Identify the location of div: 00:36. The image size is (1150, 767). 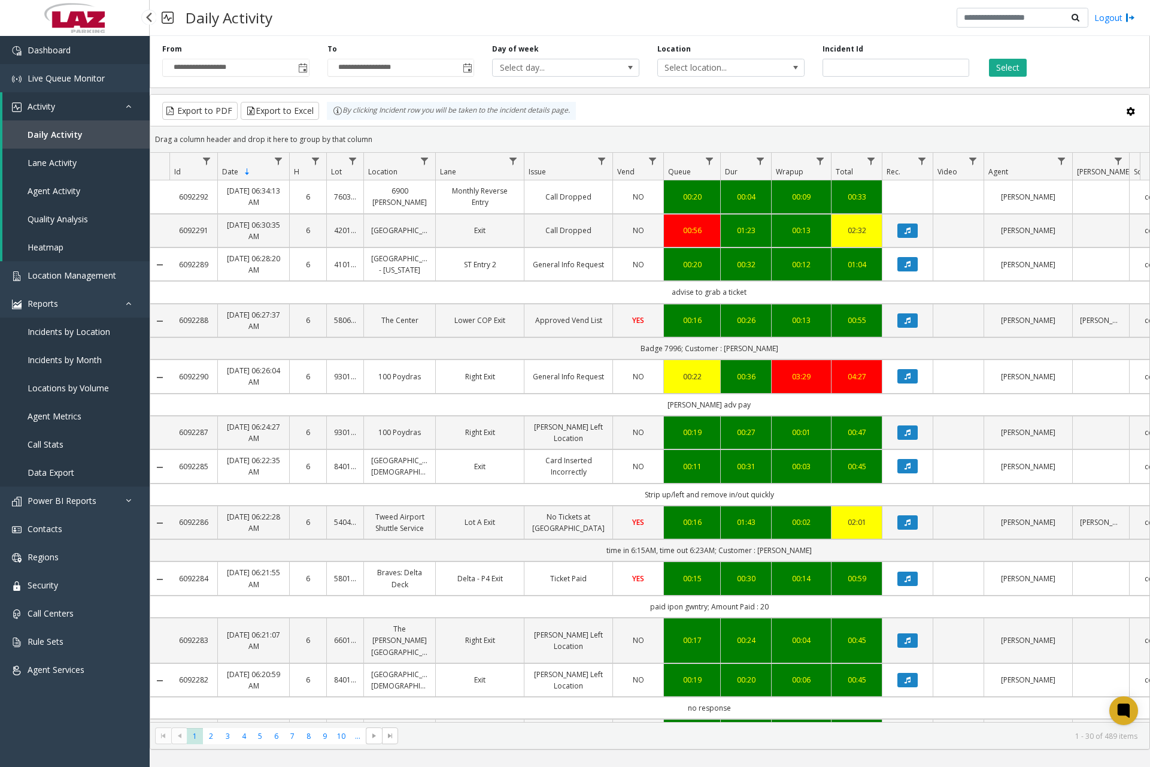
(746, 376).